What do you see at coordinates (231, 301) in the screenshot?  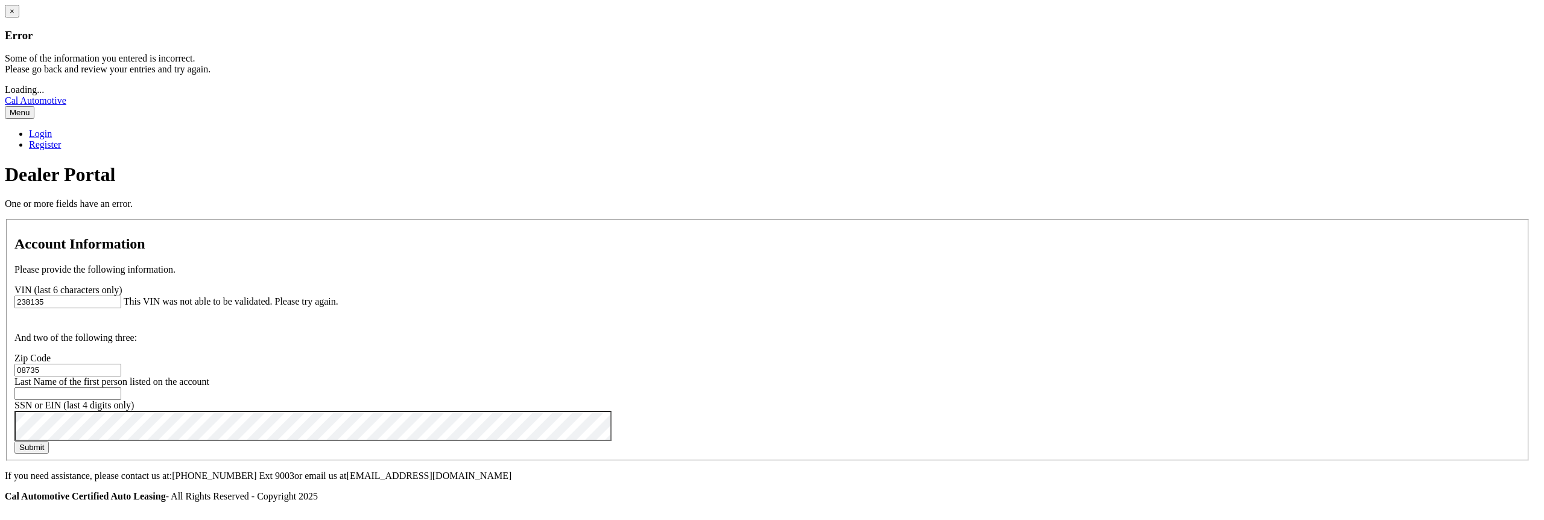 I see `span: This VIN was not able to be validated. Please try again.` at bounding box center [231, 301].